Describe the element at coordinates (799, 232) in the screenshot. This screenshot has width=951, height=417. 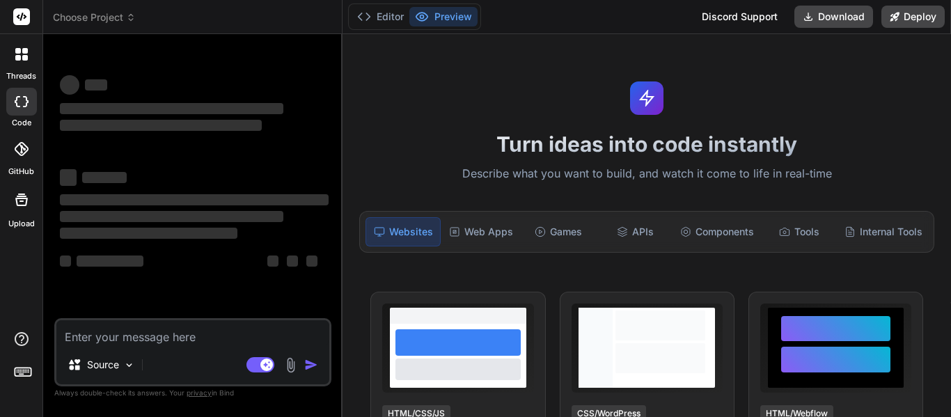
I see `div: Tools` at that location.